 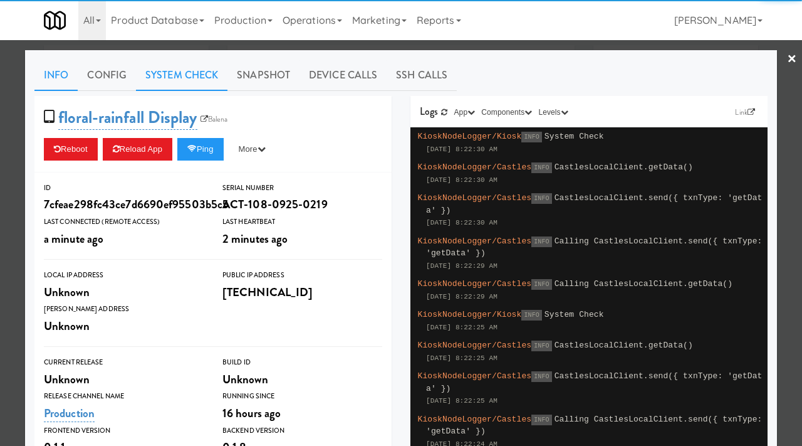 What do you see at coordinates (182, 75) in the screenshot?
I see `a: System Check` at bounding box center [182, 75].